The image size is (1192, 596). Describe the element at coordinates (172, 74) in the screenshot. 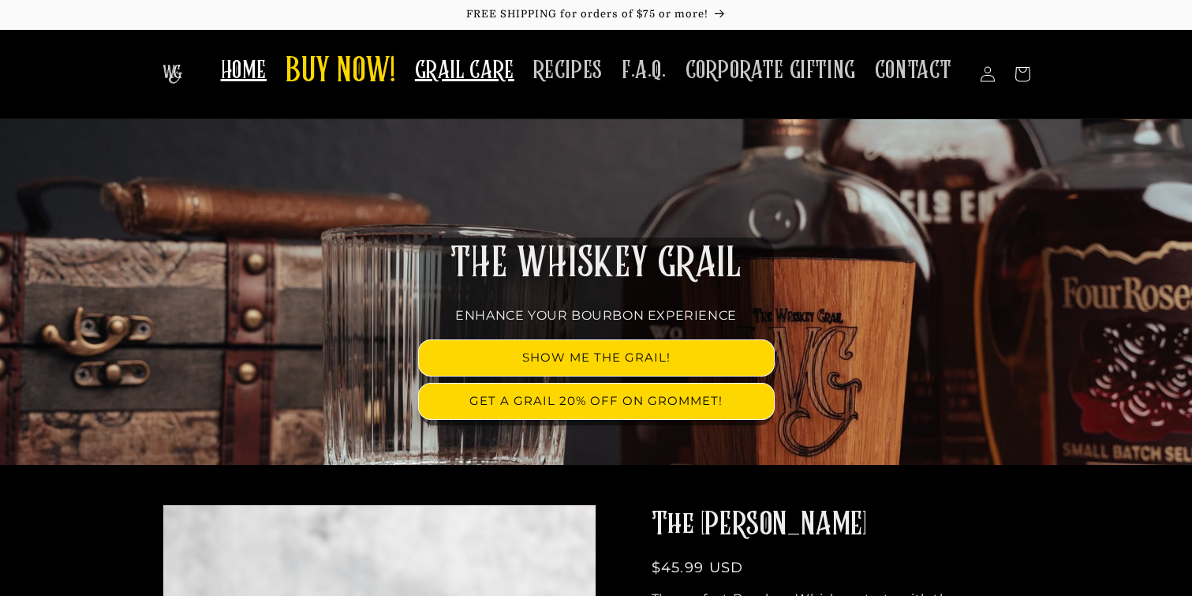

I see `img: The Whiskey Grail` at that location.